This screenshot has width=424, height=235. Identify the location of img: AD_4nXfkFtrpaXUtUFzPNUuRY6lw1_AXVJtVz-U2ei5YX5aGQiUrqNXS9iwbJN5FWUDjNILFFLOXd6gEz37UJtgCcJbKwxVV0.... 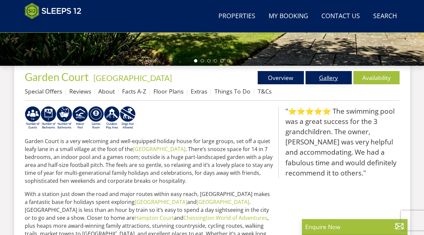
(128, 118).